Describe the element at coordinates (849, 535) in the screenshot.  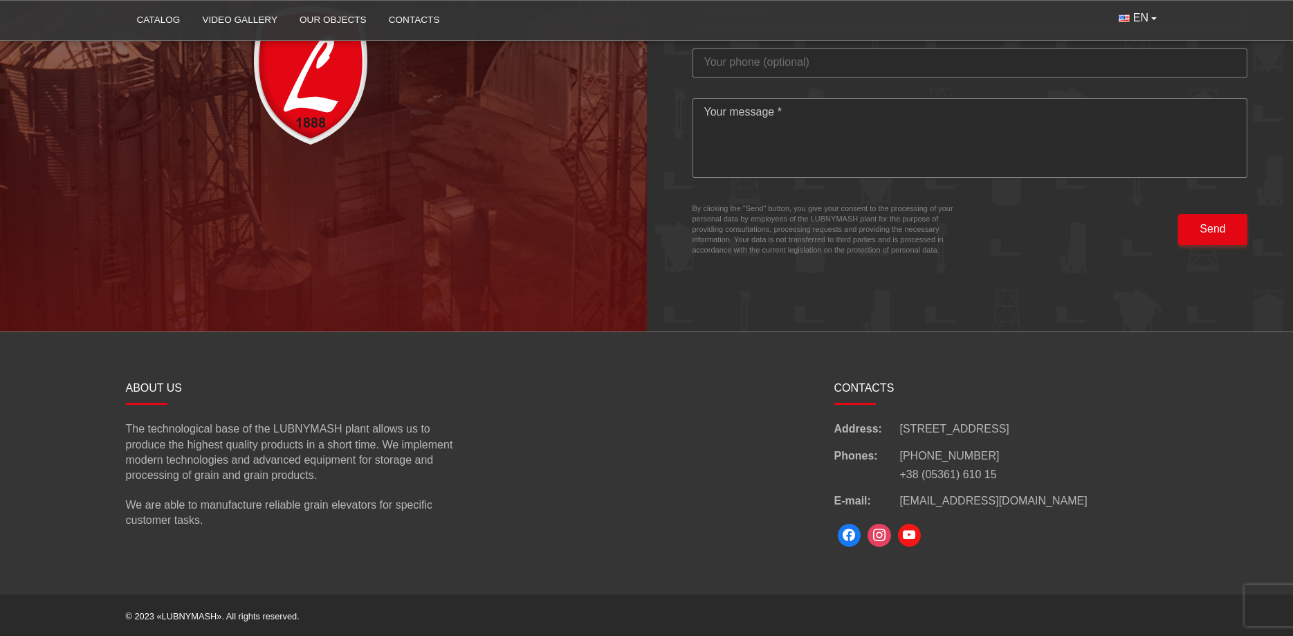
I see `a: Facebook` at that location.